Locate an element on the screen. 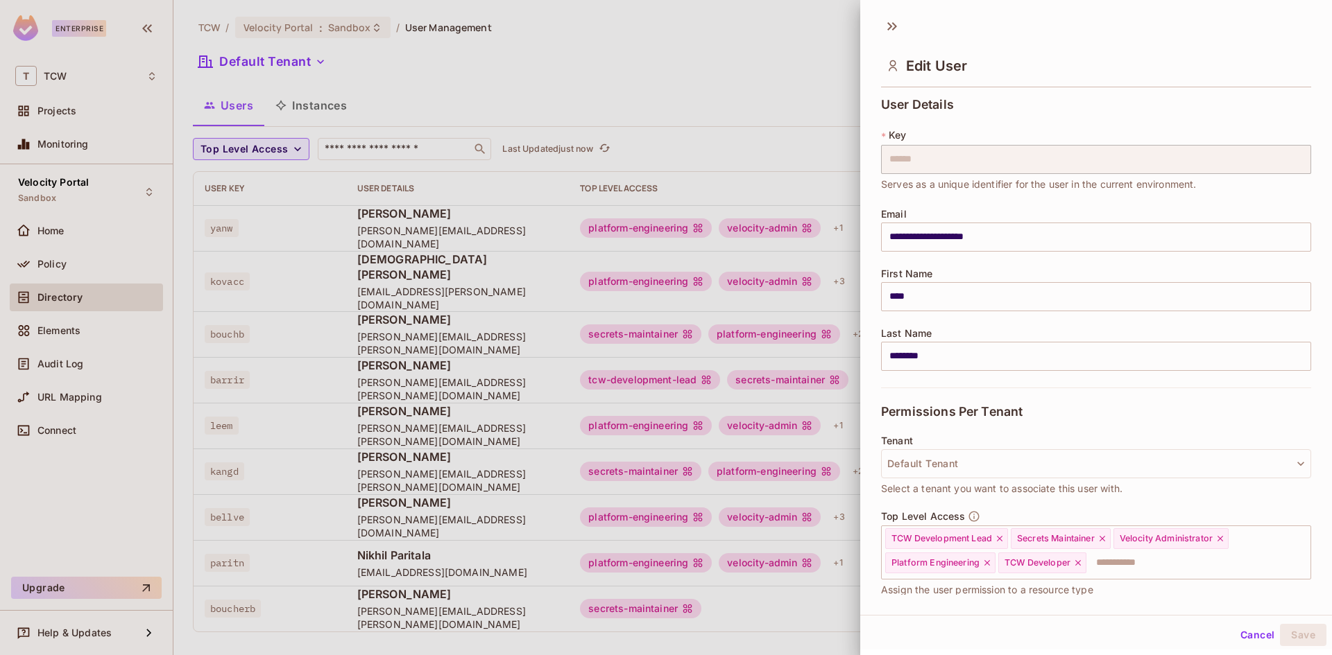 The height and width of the screenshot is (655, 1332). span: Assign the user permission to a resource type is located at coordinates (987, 590).